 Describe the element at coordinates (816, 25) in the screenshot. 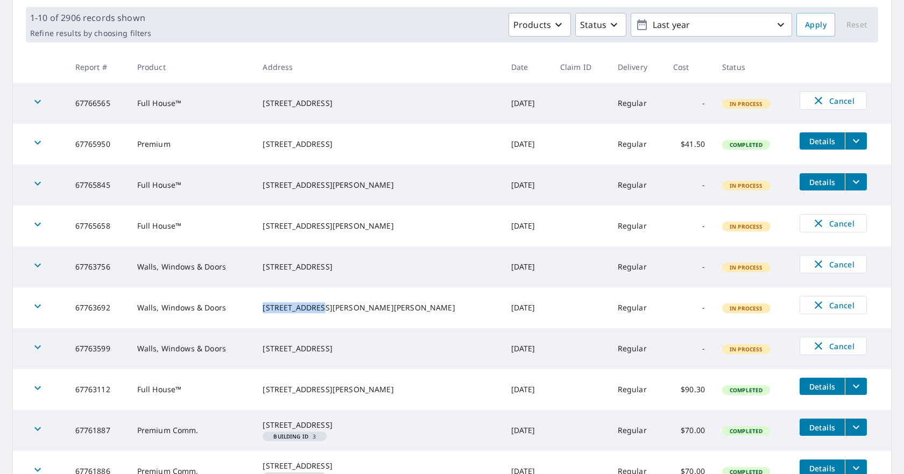

I see `span: Apply` at that location.